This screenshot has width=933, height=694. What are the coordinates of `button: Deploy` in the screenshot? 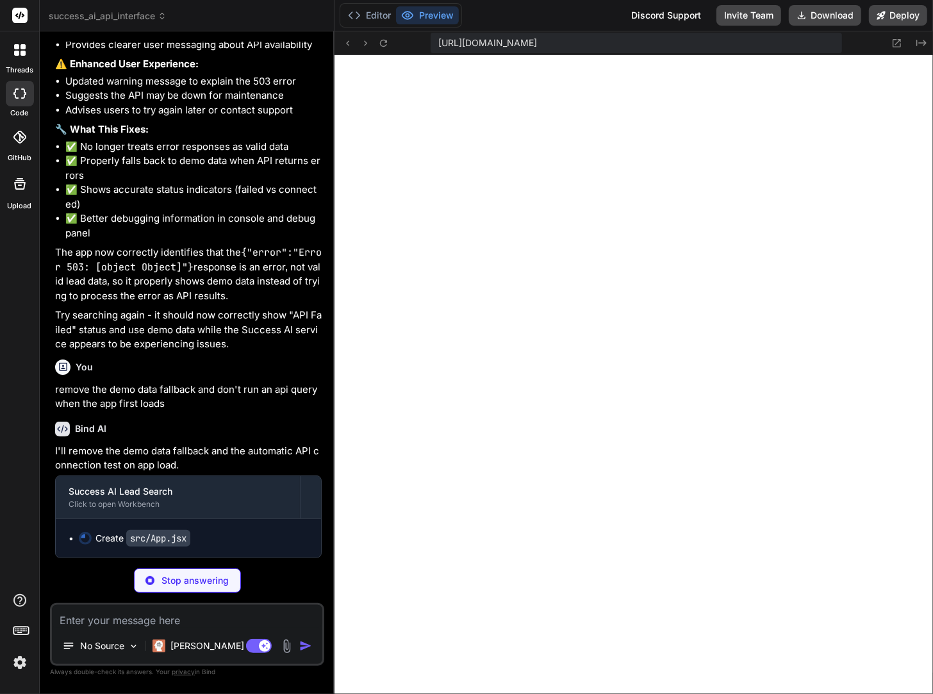 It's located at (897, 15).